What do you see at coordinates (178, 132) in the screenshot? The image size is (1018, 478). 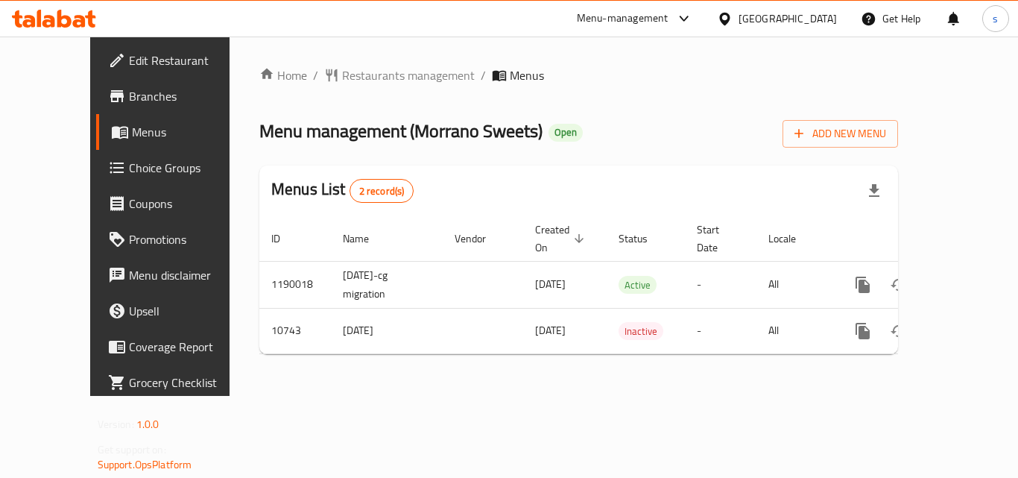 I see `a: Menus` at bounding box center [178, 132].